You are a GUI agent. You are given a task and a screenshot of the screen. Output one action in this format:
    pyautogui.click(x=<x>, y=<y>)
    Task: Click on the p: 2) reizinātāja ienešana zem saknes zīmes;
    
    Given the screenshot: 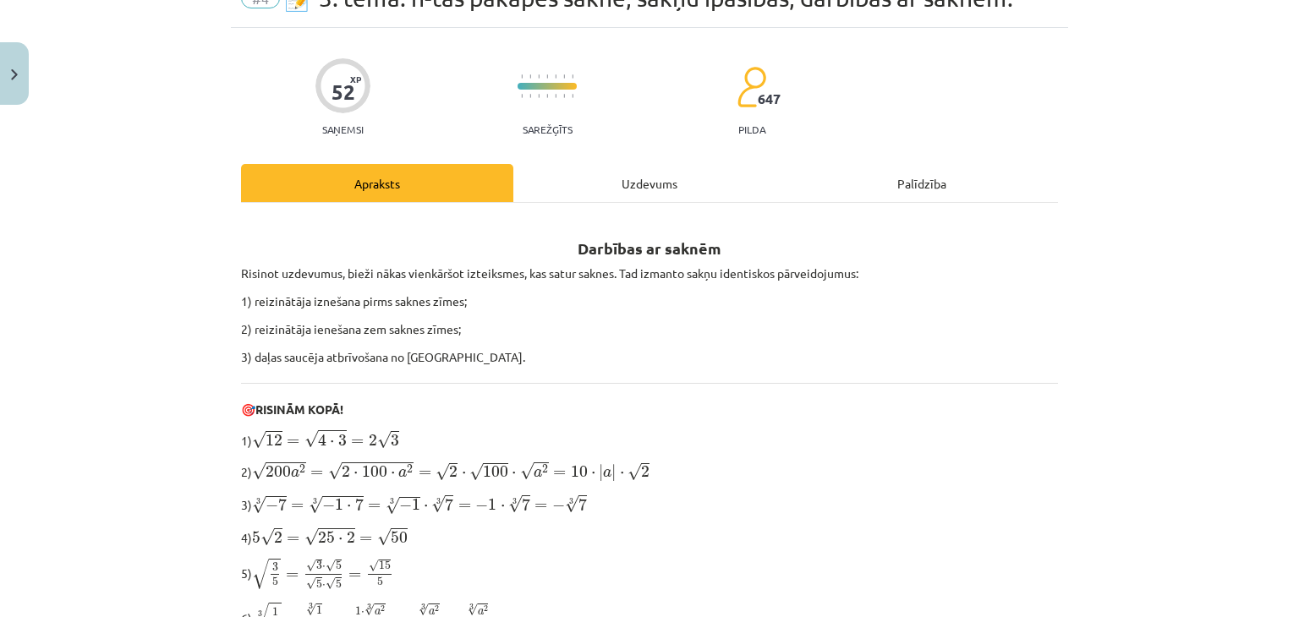 What is the action you would take?
    pyautogui.click(x=649, y=329)
    